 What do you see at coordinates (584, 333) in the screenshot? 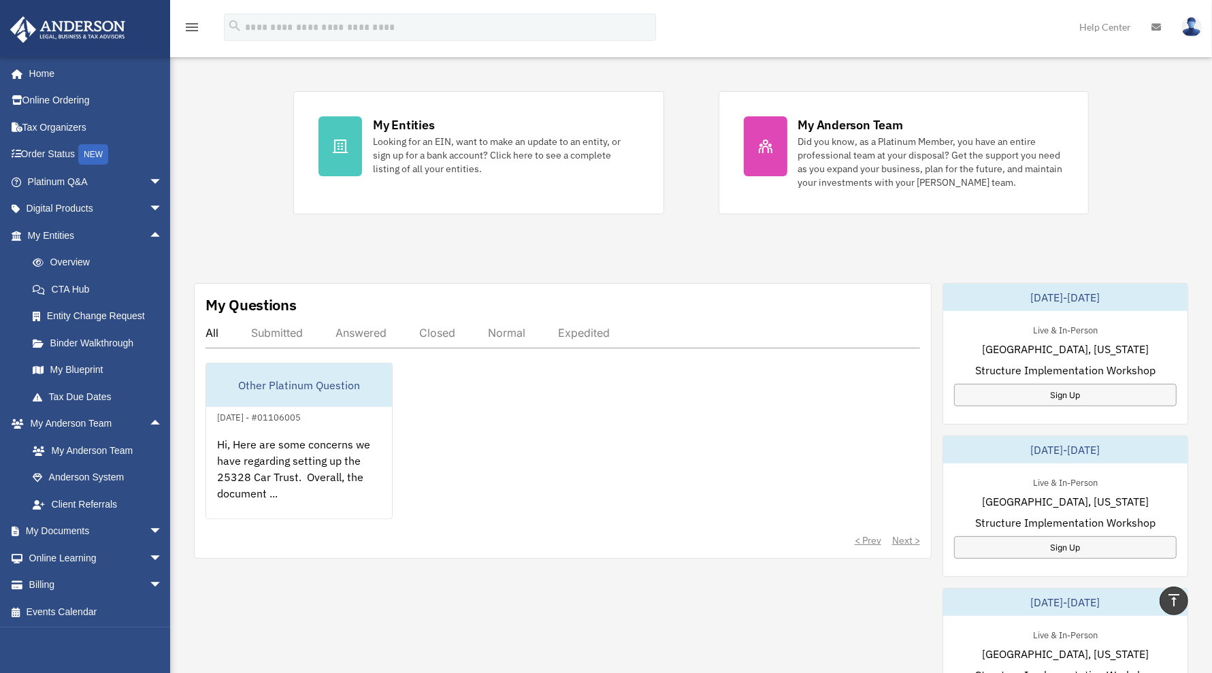
I see `div: Expedited` at bounding box center [584, 333].